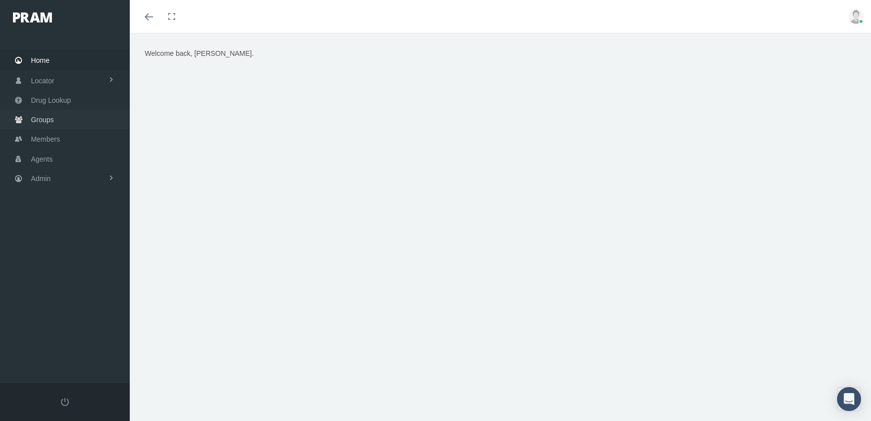 This screenshot has width=871, height=421. What do you see at coordinates (42, 159) in the screenshot?
I see `span: Agents` at bounding box center [42, 159].